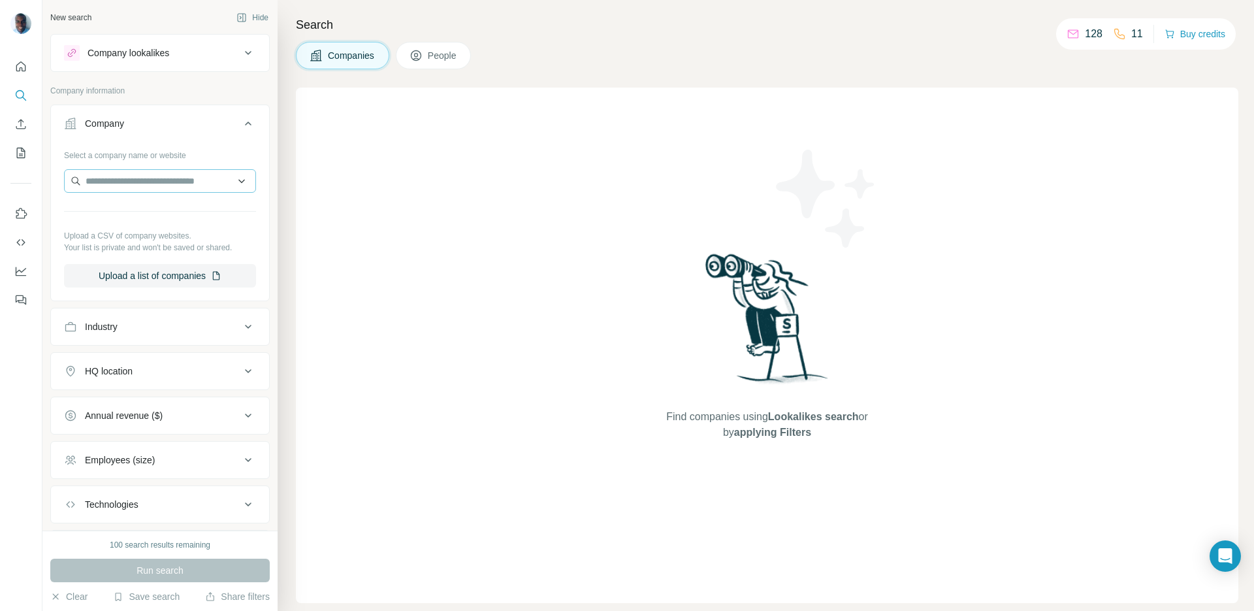  I want to click on p: 128, so click(1093, 34).